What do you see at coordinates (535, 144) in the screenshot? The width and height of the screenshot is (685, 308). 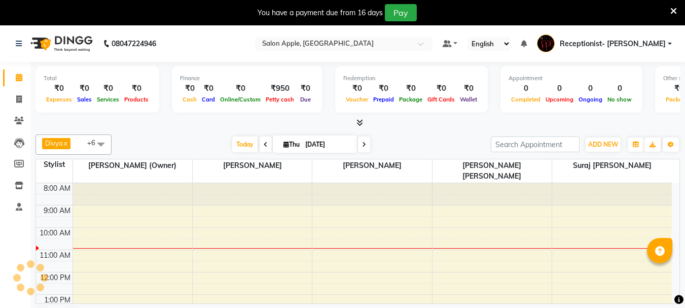 I see `input: Search Appointment` at bounding box center [535, 144].